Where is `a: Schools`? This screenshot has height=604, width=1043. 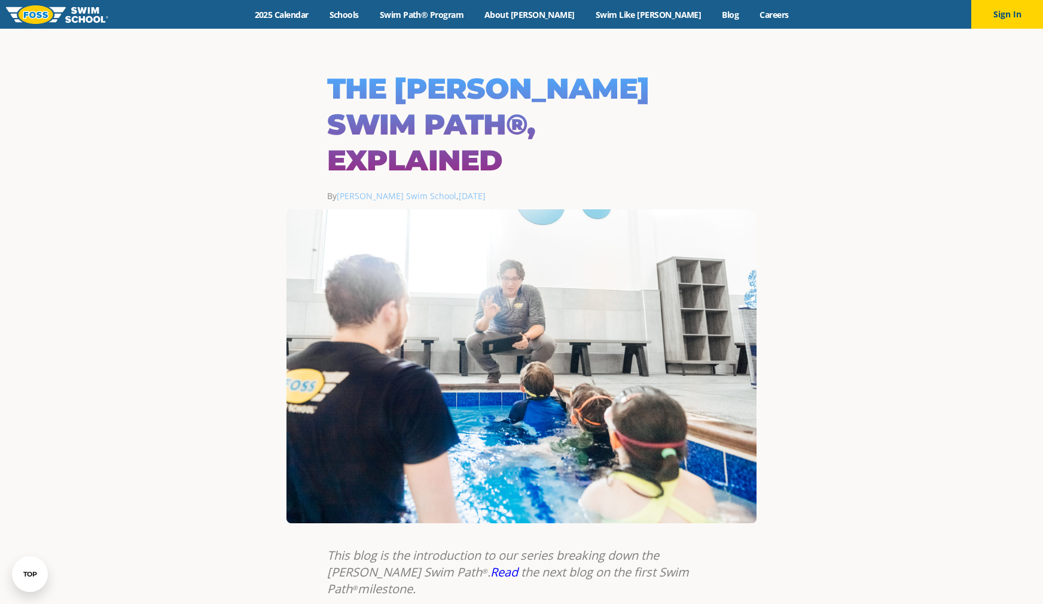 a: Schools is located at coordinates (344, 14).